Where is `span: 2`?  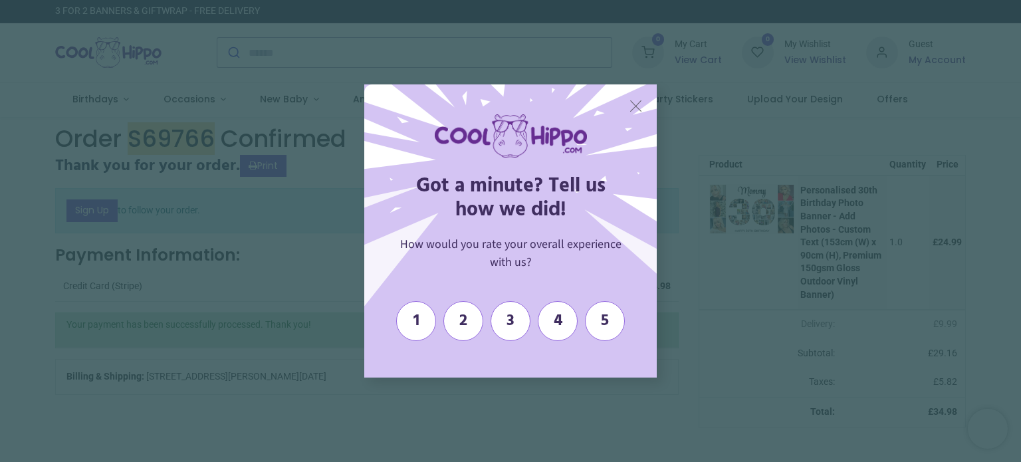
span: 2 is located at coordinates (463, 321).